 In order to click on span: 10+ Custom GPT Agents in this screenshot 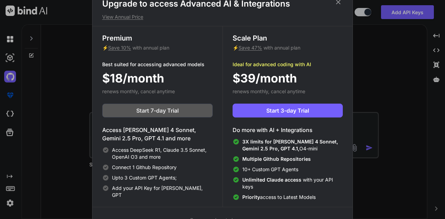, I will do `click(270, 170)`.